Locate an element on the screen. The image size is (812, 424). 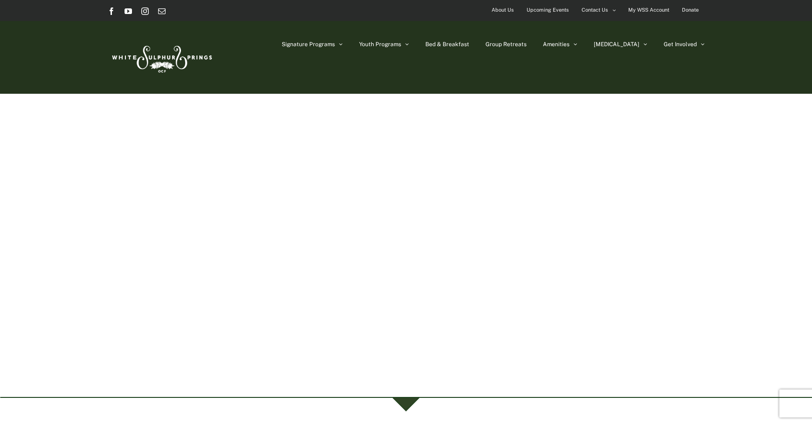
a: Signature Programs is located at coordinates (312, 44).